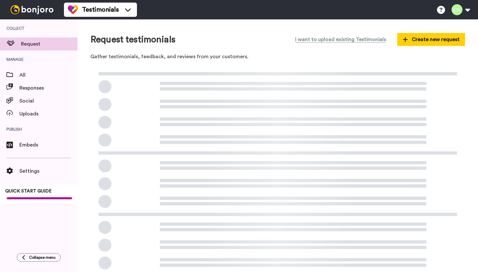 This screenshot has height=272, width=478. What do you see at coordinates (48, 88) in the screenshot?
I see `span: Responses` at bounding box center [48, 88].